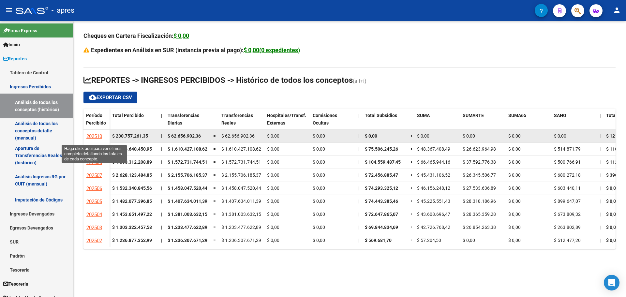  Describe the element at coordinates (612, 283) in the screenshot. I see `div: Open Intercom Messenger` at that location.